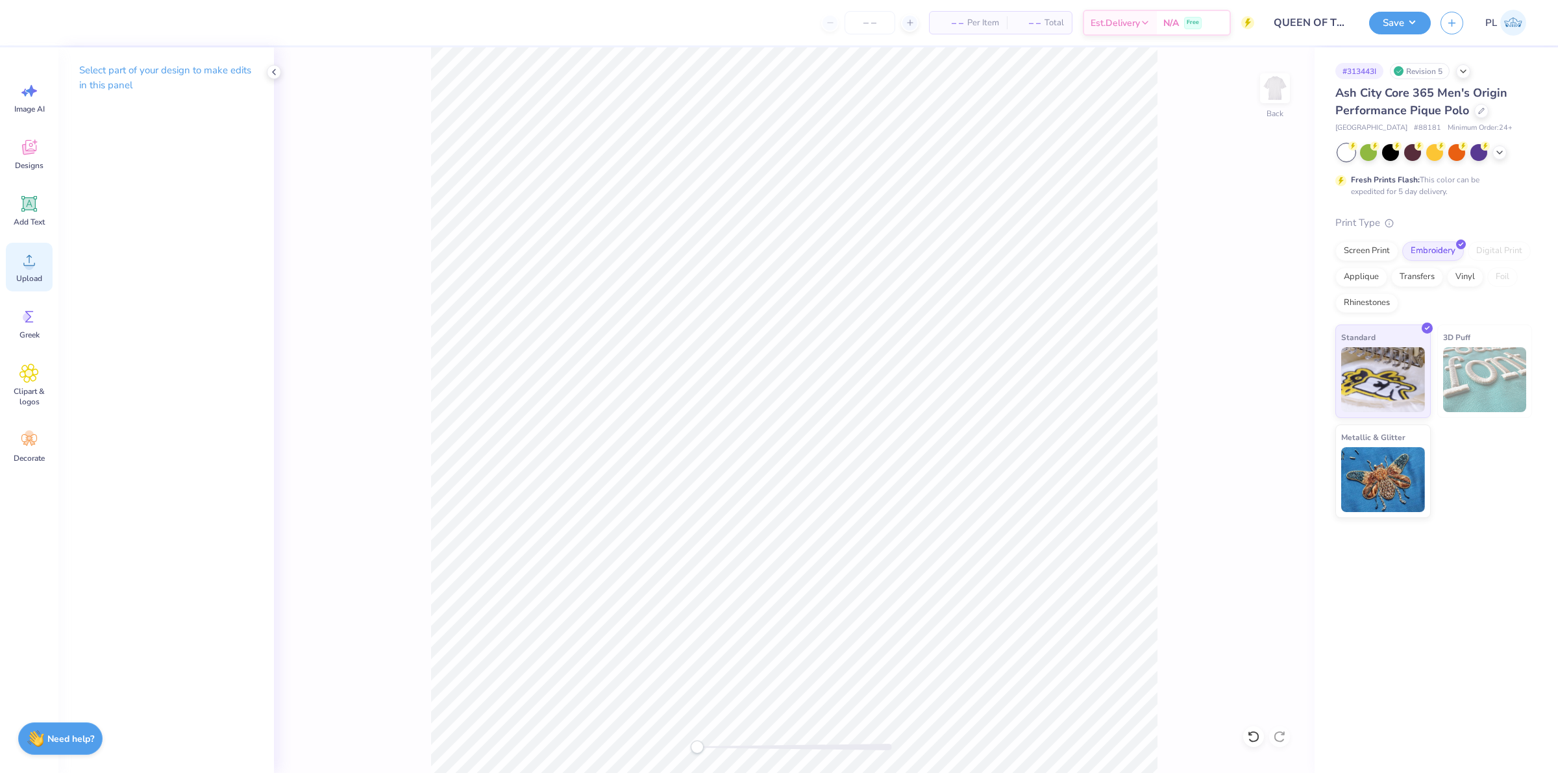  I want to click on input: Untitled Design, so click(1311, 23).